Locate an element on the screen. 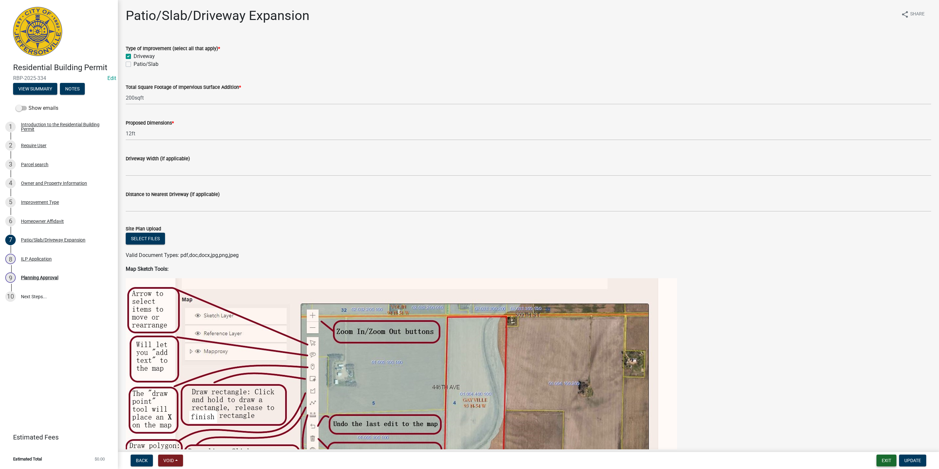 The height and width of the screenshot is (469, 939). h1: Patio/Slab/Driveway Expansion is located at coordinates (217, 16).